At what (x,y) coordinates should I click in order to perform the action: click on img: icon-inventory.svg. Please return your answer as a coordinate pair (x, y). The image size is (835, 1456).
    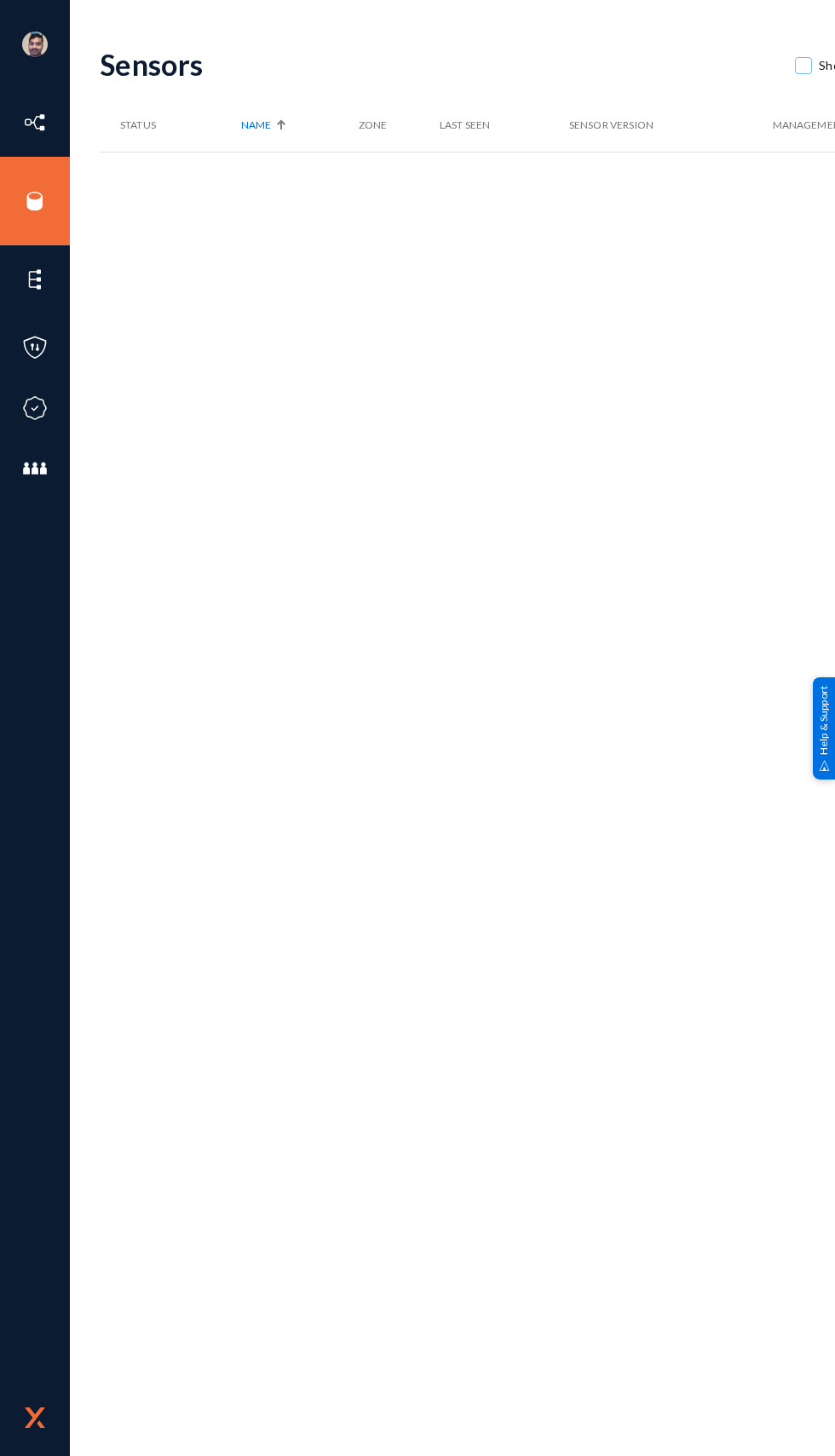
    Looking at the image, I should click on (35, 123).